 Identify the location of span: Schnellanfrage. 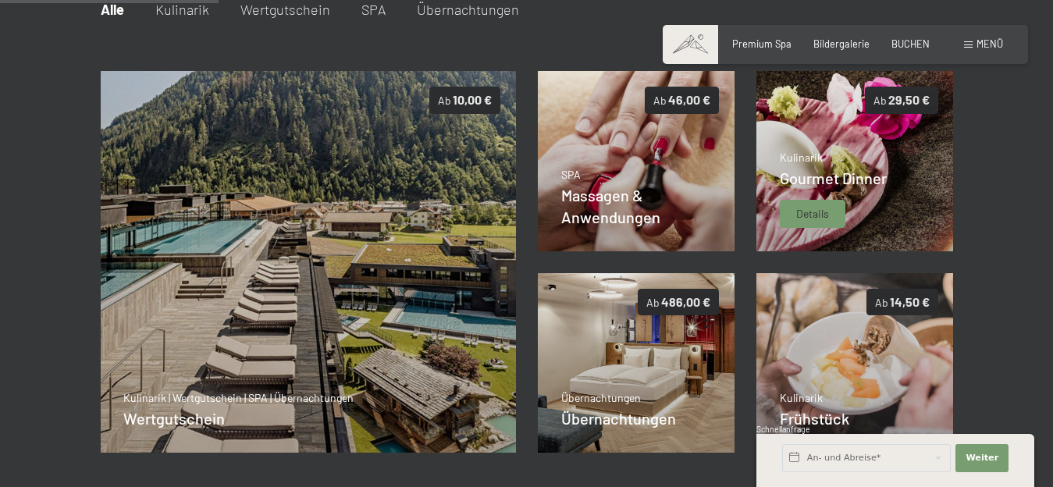
(783, 430).